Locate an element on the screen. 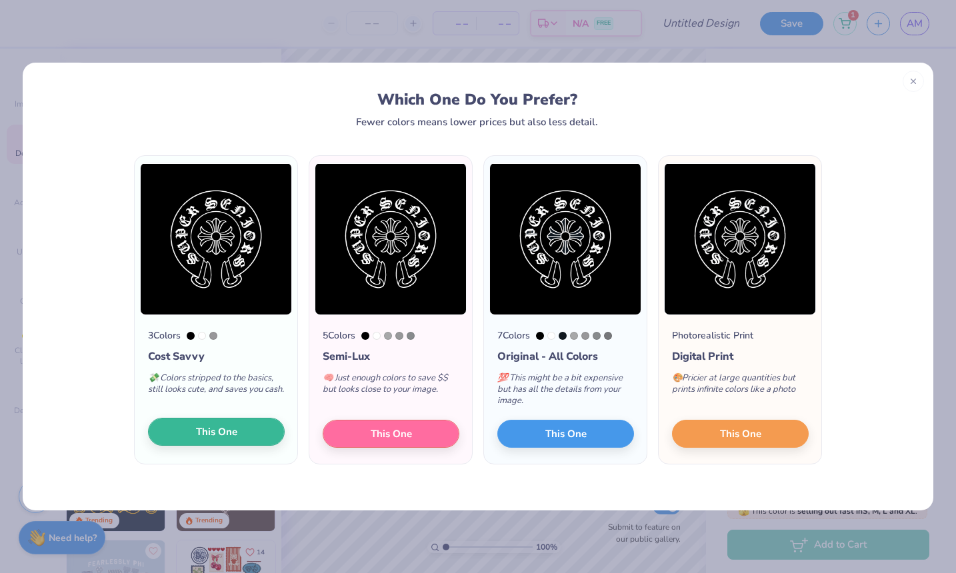 The height and width of the screenshot is (573, 956). div: 3 Colors is located at coordinates (164, 335).